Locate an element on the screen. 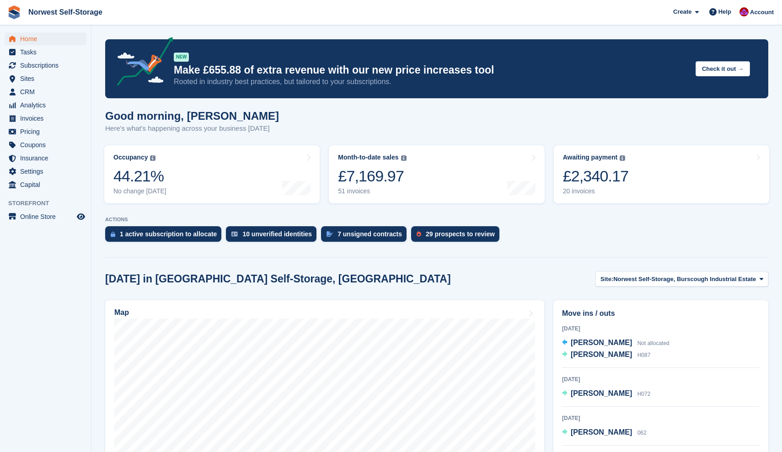 This screenshot has width=782, height=452. span: Account is located at coordinates (762, 12).